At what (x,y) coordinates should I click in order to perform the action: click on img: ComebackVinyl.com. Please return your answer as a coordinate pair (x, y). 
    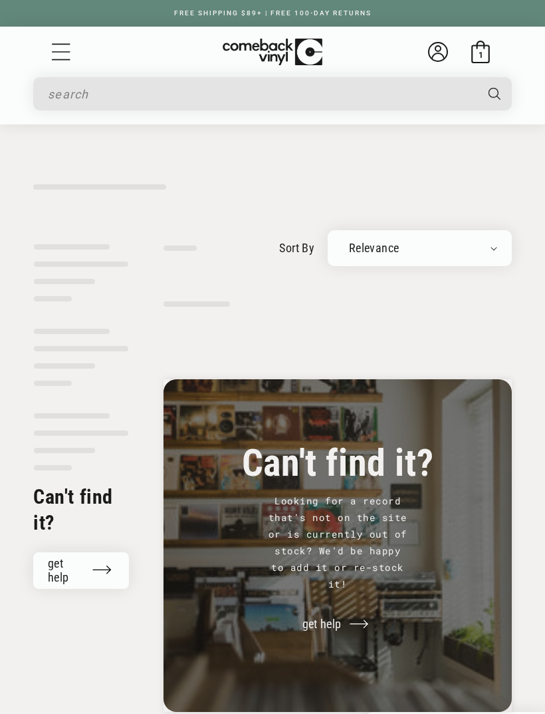
    Looking at the image, I should click on (273, 52).